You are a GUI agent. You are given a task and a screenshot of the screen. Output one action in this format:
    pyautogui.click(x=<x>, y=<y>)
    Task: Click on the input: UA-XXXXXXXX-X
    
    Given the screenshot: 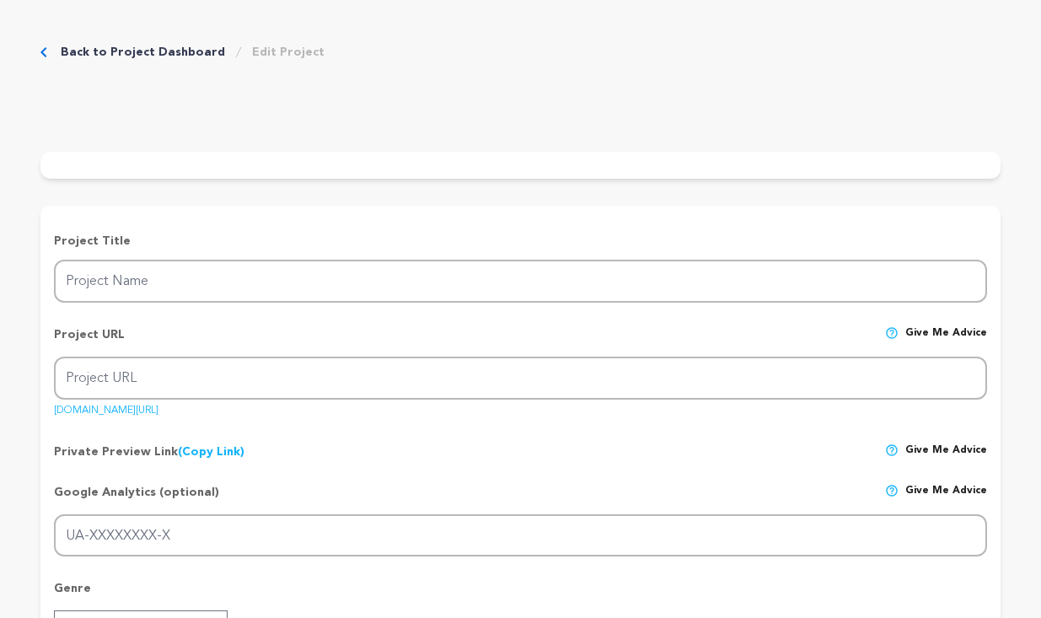 What is the action you would take?
    pyautogui.click(x=520, y=535)
    